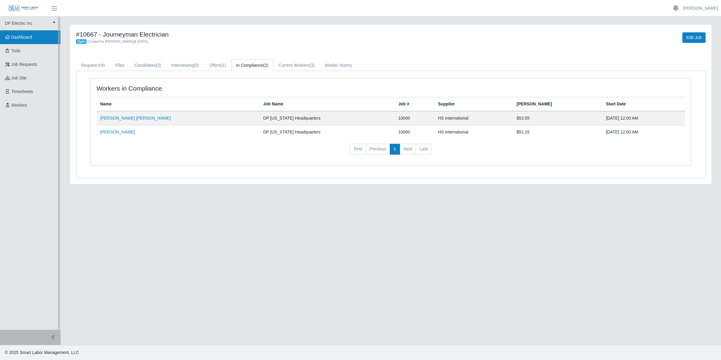 Image resolution: width=721 pixels, height=360 pixels. I want to click on img: SLM Logo, so click(24, 8).